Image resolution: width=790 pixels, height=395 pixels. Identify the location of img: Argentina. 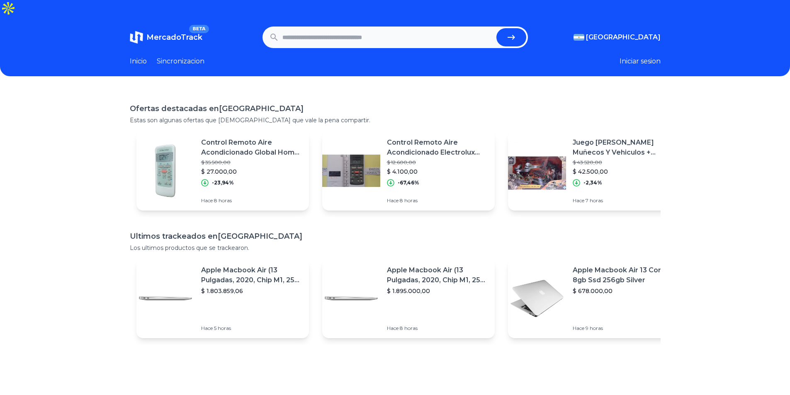
(579, 37).